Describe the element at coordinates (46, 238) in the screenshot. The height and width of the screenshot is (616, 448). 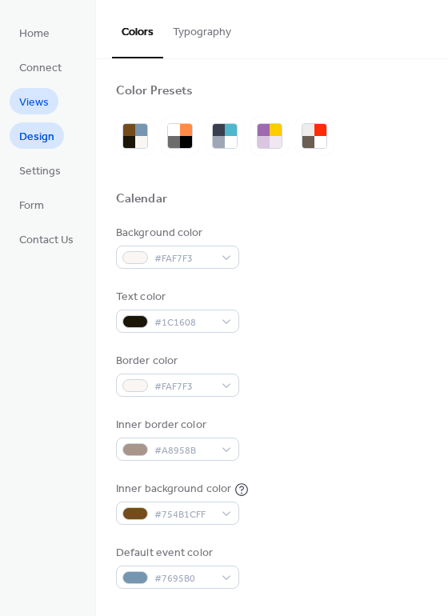
I see `a: Contact Us` at that location.